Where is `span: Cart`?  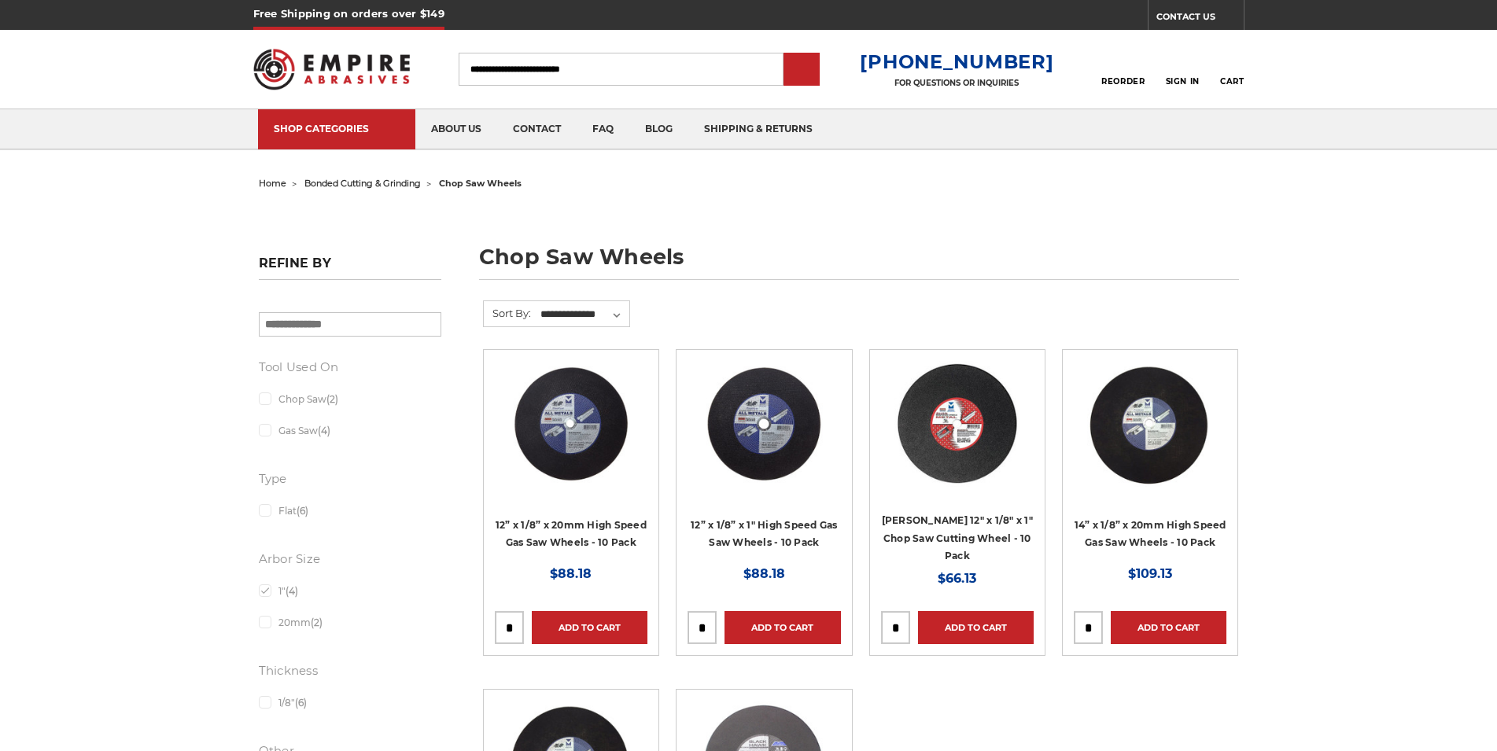
span: Cart is located at coordinates (1232, 81).